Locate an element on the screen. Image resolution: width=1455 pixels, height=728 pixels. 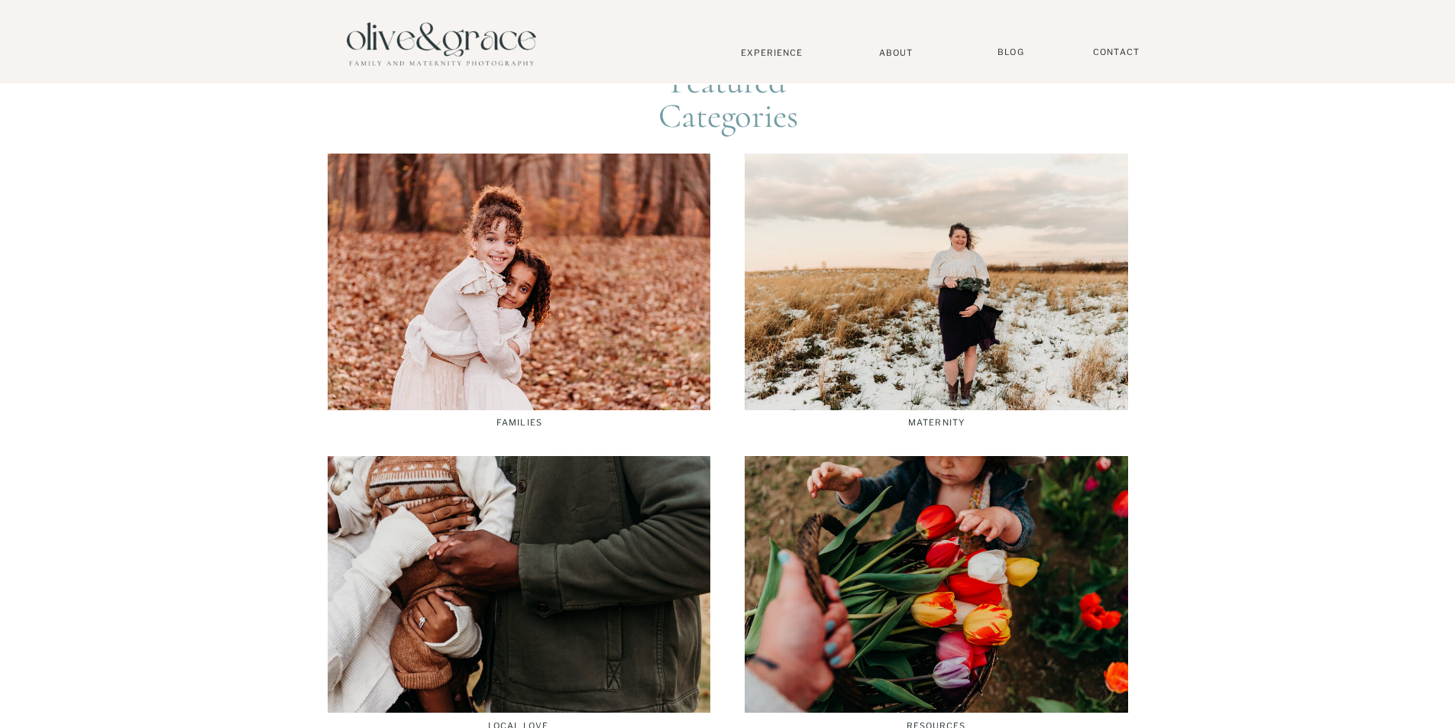
nav: Contact is located at coordinates (1117, 52).